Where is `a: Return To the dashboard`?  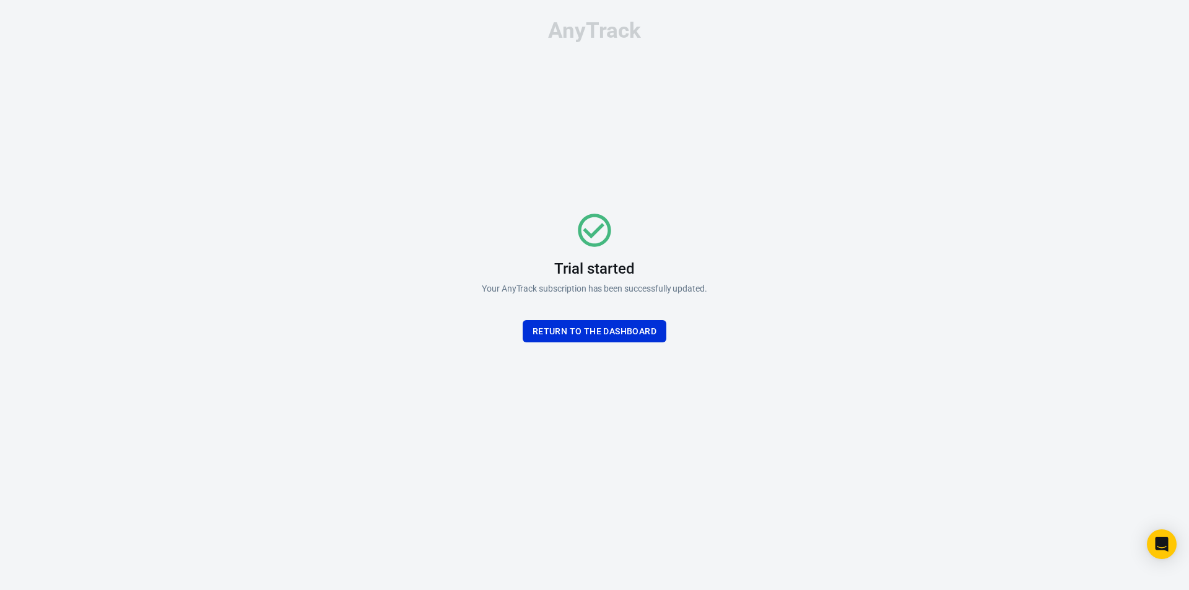
a: Return To the dashboard is located at coordinates (595, 331).